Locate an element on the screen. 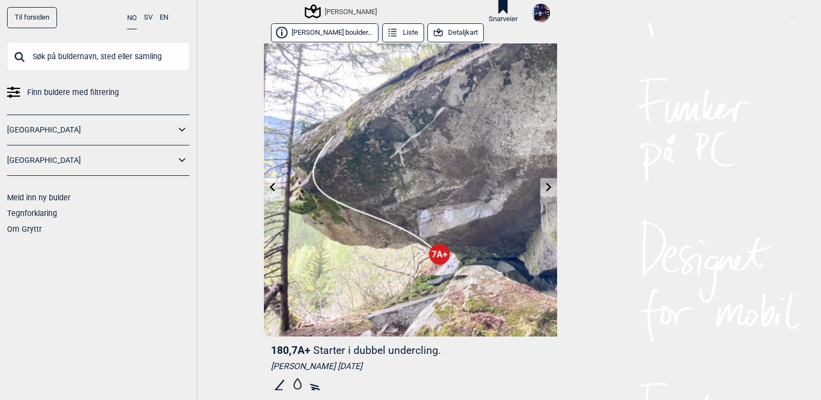 The height and width of the screenshot is (400, 821). button: SV is located at coordinates (148, 17).